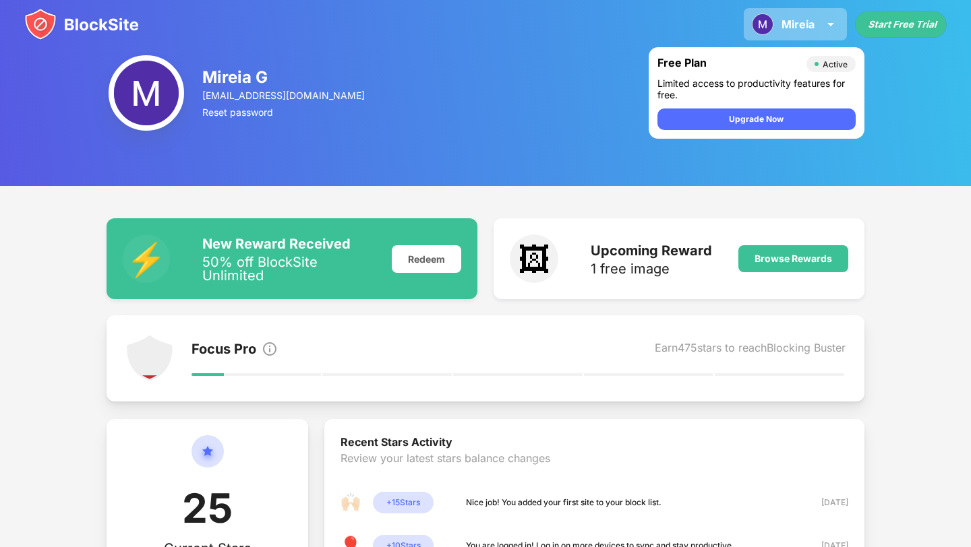 The width and height of the screenshot is (971, 547). What do you see at coordinates (651, 269) in the screenshot?
I see `div: 1 free image` at bounding box center [651, 269].